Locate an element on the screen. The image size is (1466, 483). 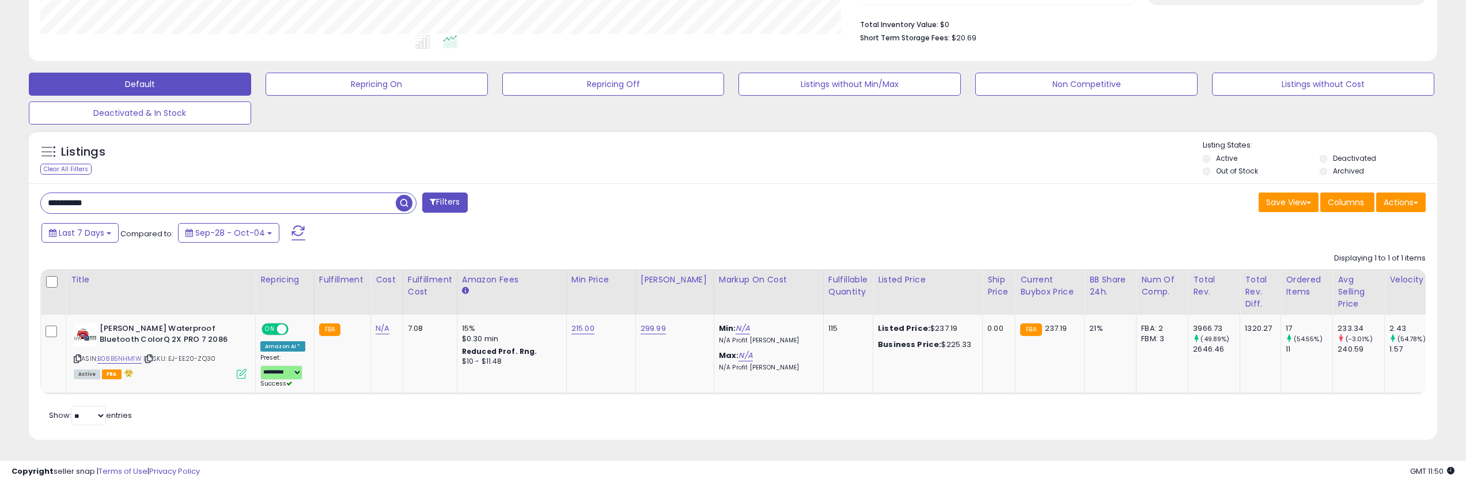
div: FBA: 2 is located at coordinates (1160, 328).